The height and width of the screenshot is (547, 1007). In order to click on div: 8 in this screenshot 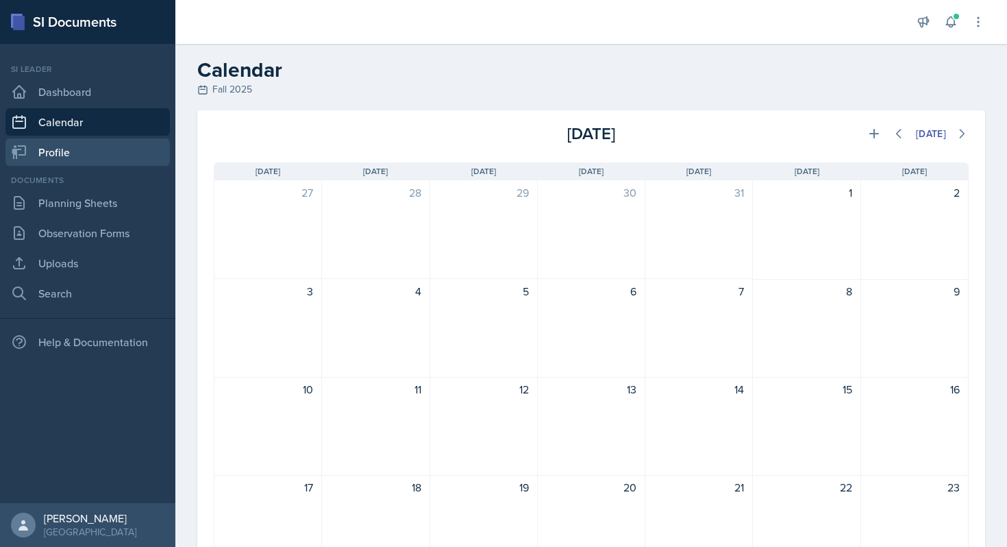, I will do `click(807, 291)`.